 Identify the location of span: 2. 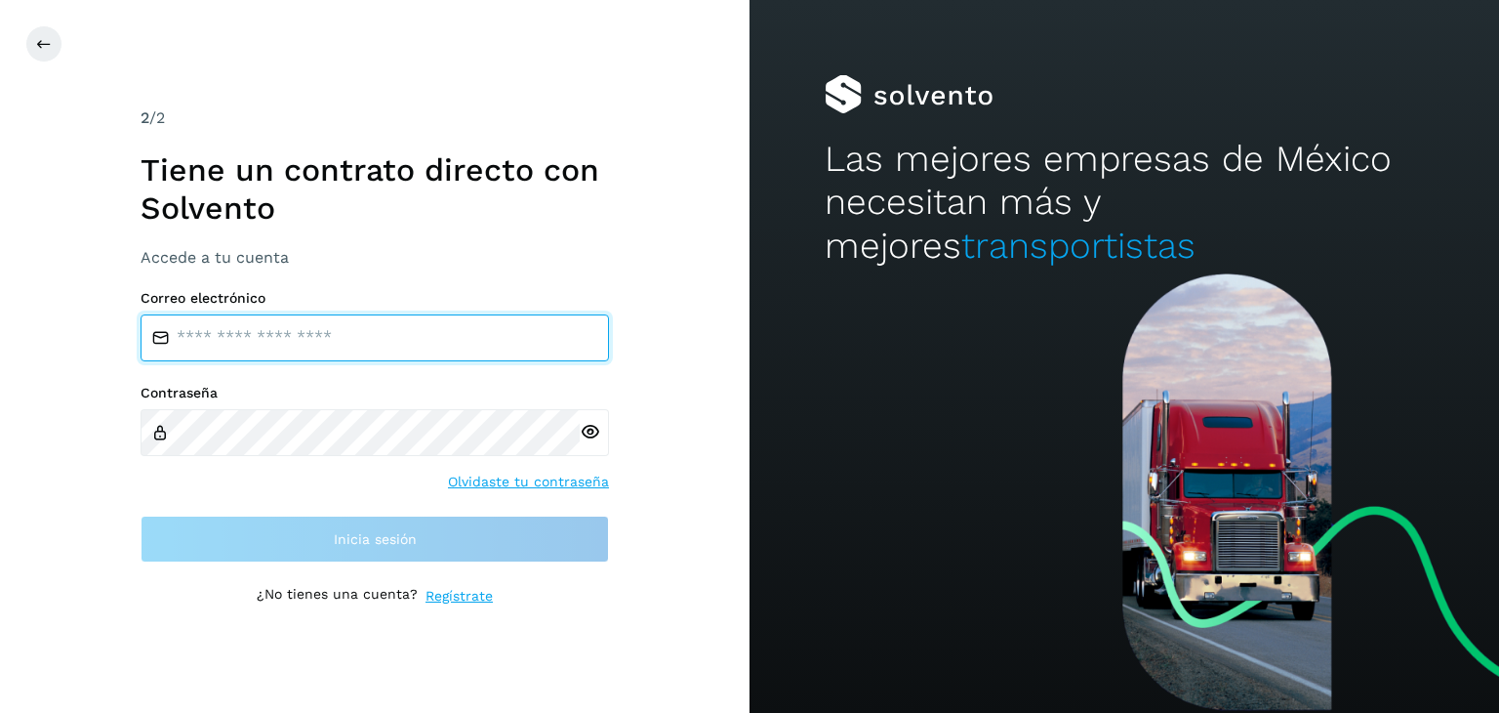
(144, 117).